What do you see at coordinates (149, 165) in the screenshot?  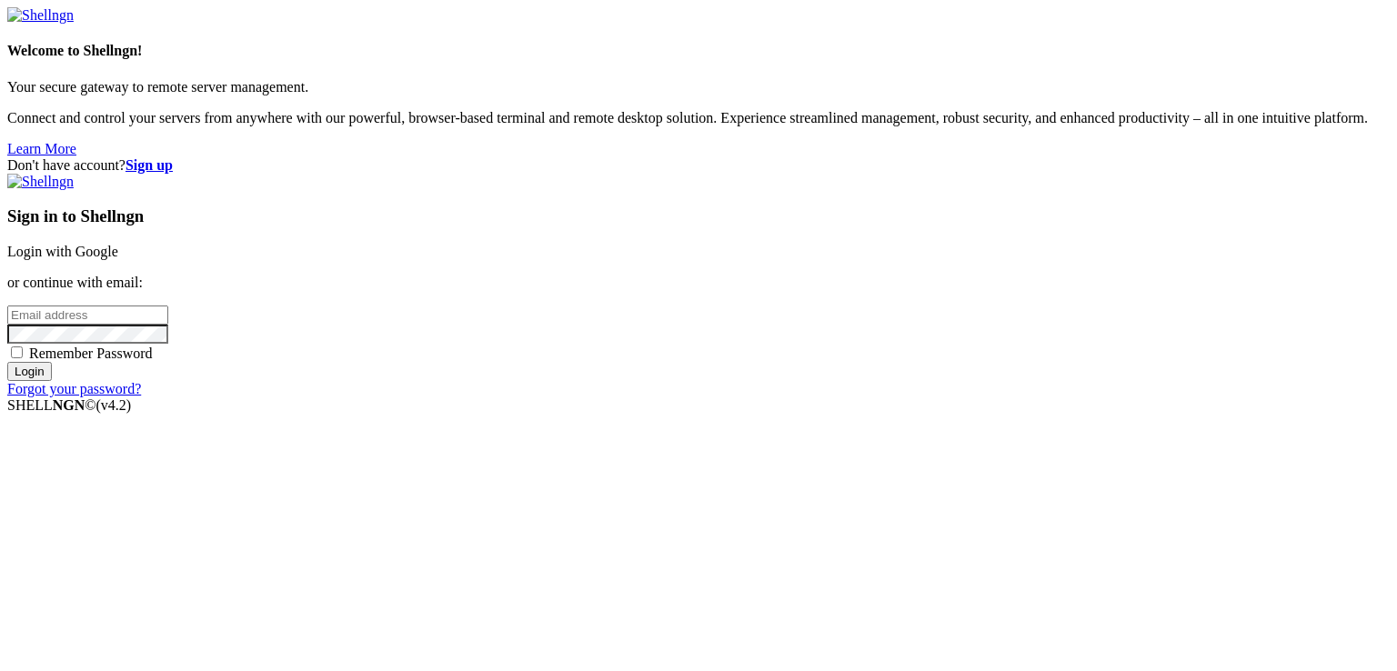 I see `a: Sign up` at bounding box center [149, 165].